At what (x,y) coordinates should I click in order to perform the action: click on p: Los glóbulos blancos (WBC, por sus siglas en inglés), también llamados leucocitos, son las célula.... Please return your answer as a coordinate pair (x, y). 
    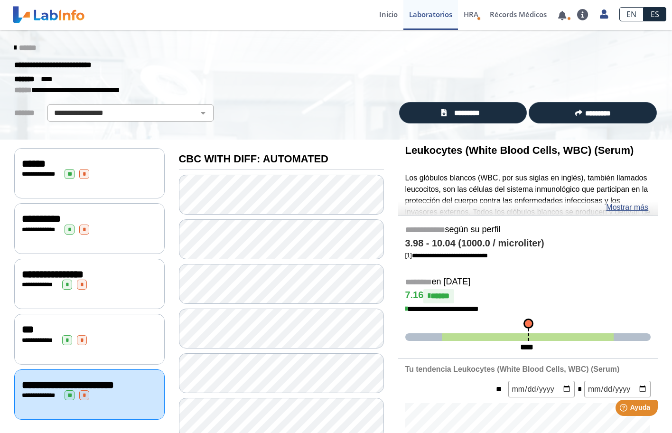
    Looking at the image, I should click on (528, 246).